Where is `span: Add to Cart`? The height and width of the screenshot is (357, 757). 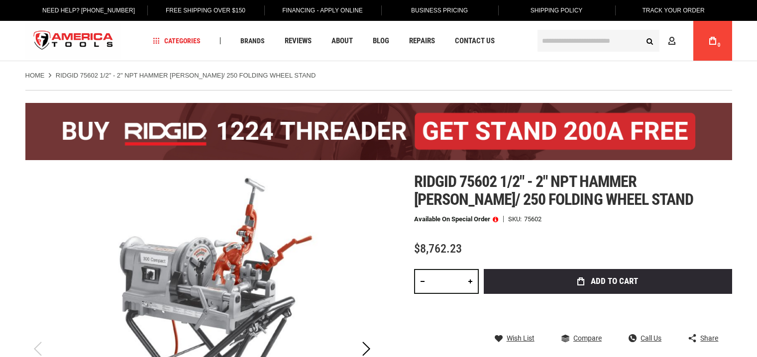
span: Add to Cart is located at coordinates (614, 281).